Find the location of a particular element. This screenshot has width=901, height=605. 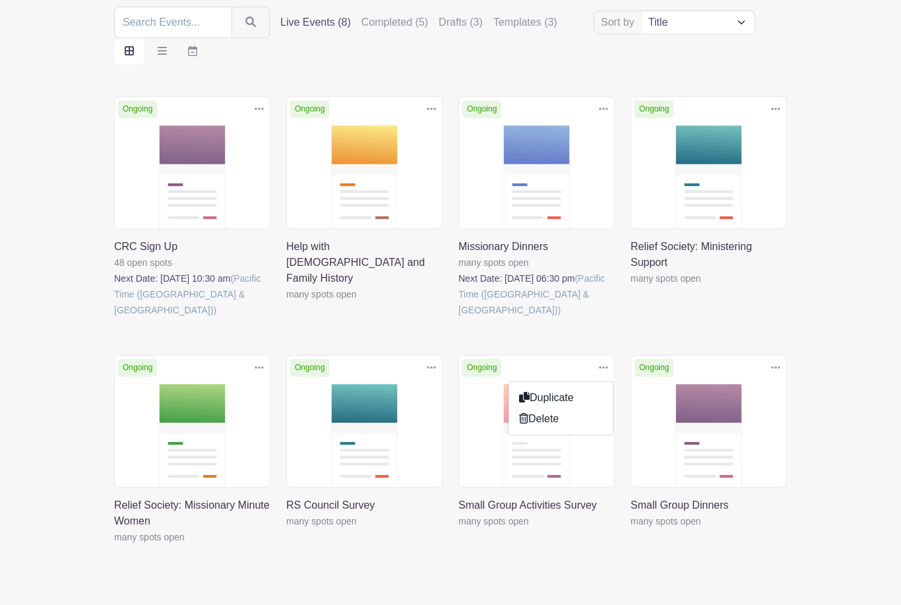

input: Search Events... is located at coordinates (173, 22).